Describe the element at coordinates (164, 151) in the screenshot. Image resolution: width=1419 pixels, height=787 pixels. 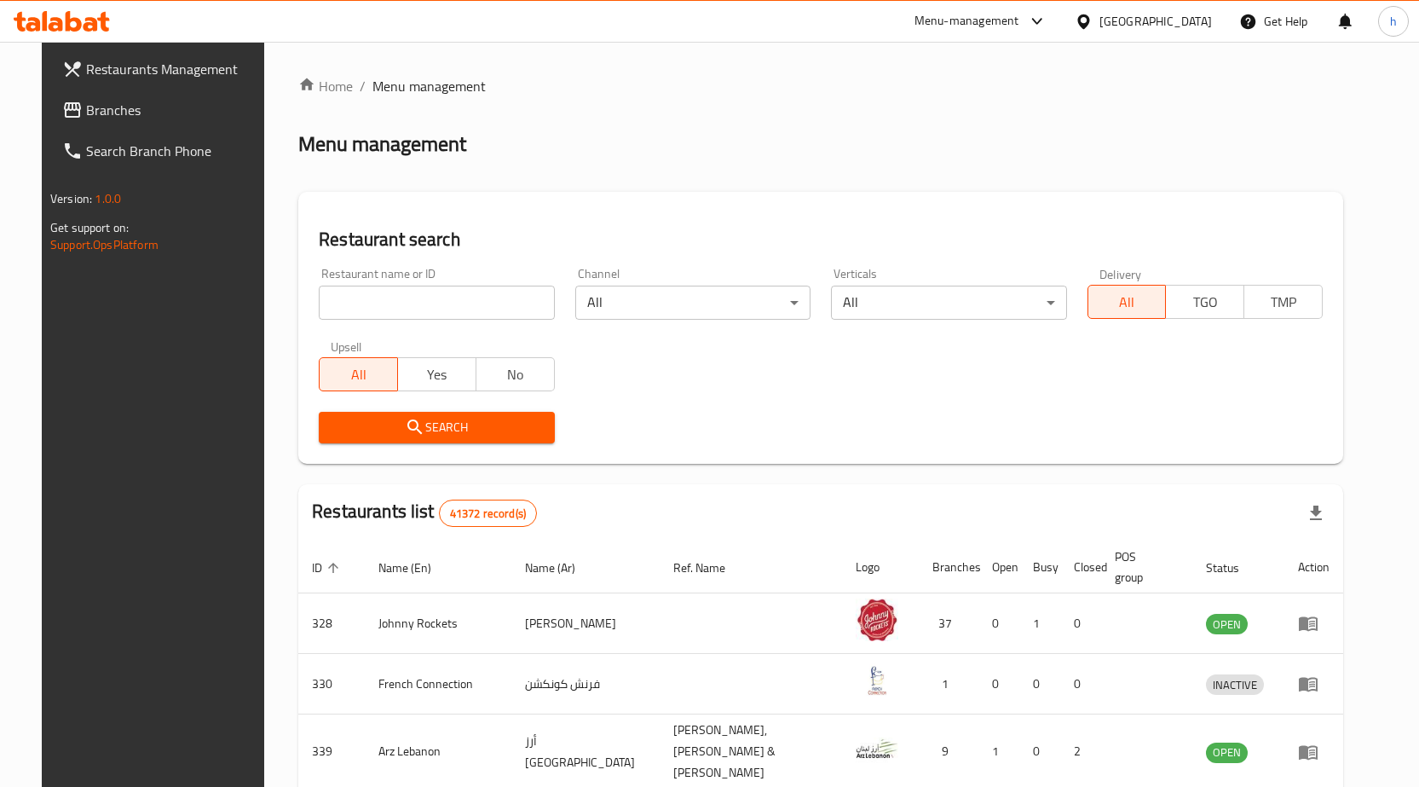
I see `a: Search Branch Phone` at that location.